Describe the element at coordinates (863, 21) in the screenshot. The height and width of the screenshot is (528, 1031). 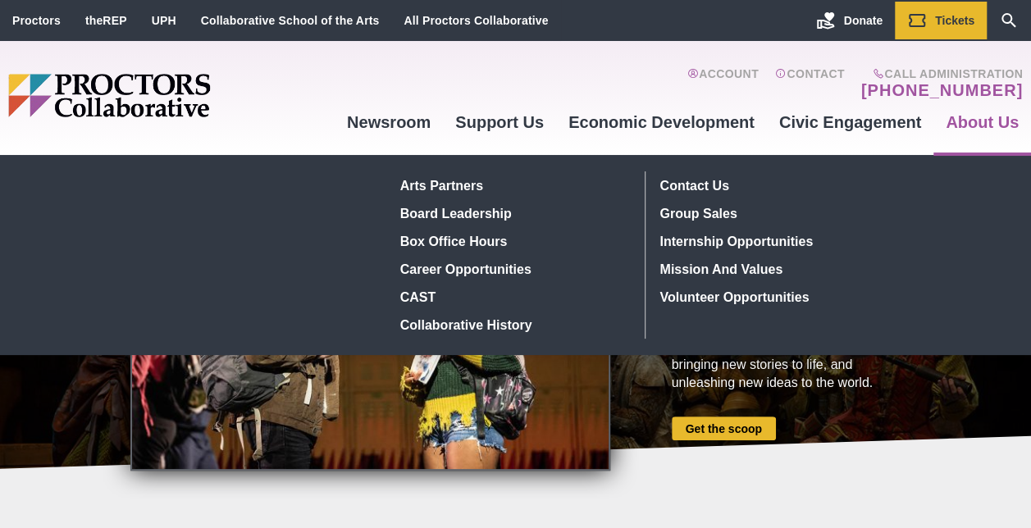
I see `span: Donate` at that location.